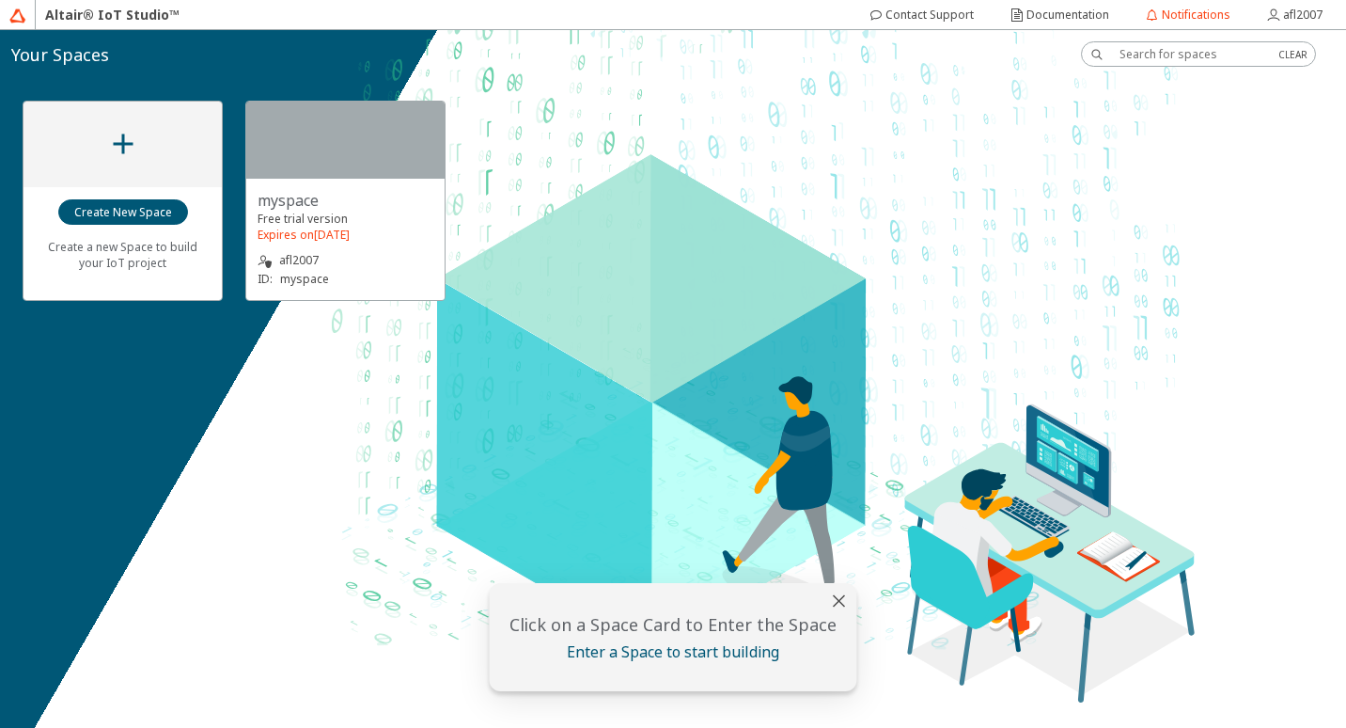 The image size is (1346, 728). What do you see at coordinates (265, 278) in the screenshot?
I see `p: ID:` at bounding box center [265, 278].